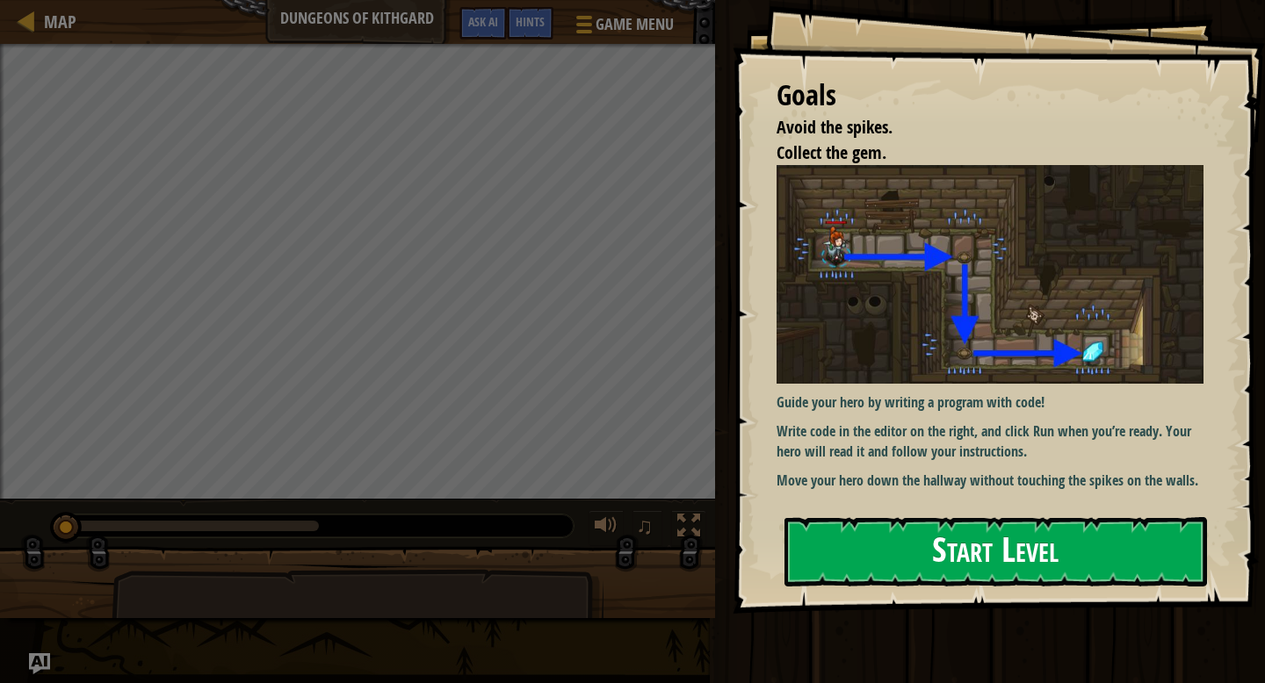  What do you see at coordinates (831, 152) in the screenshot?
I see `span: Collect the gem.` at bounding box center [831, 152].